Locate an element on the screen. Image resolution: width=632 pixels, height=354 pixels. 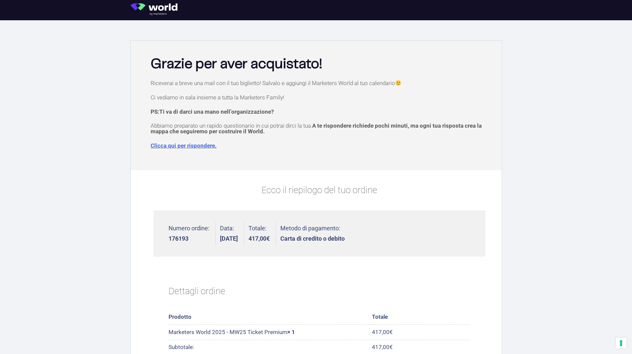
li: Numero ordine: is located at coordinates (192, 233).